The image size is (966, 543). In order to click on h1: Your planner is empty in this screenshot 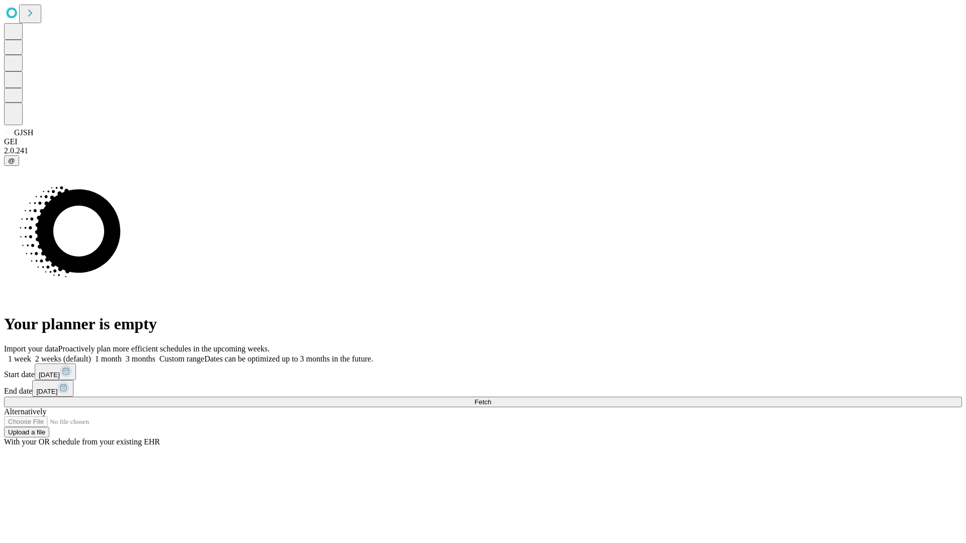, I will do `click(483, 324)`.